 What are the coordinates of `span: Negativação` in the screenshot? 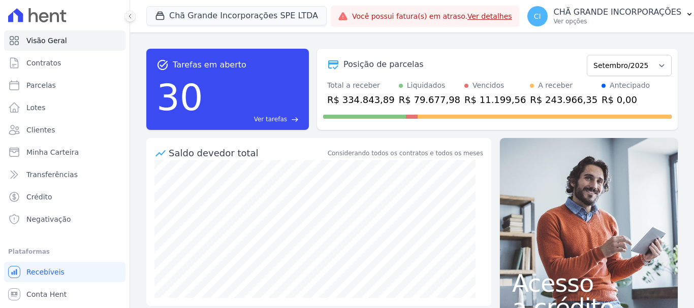 It's located at (49, 220).